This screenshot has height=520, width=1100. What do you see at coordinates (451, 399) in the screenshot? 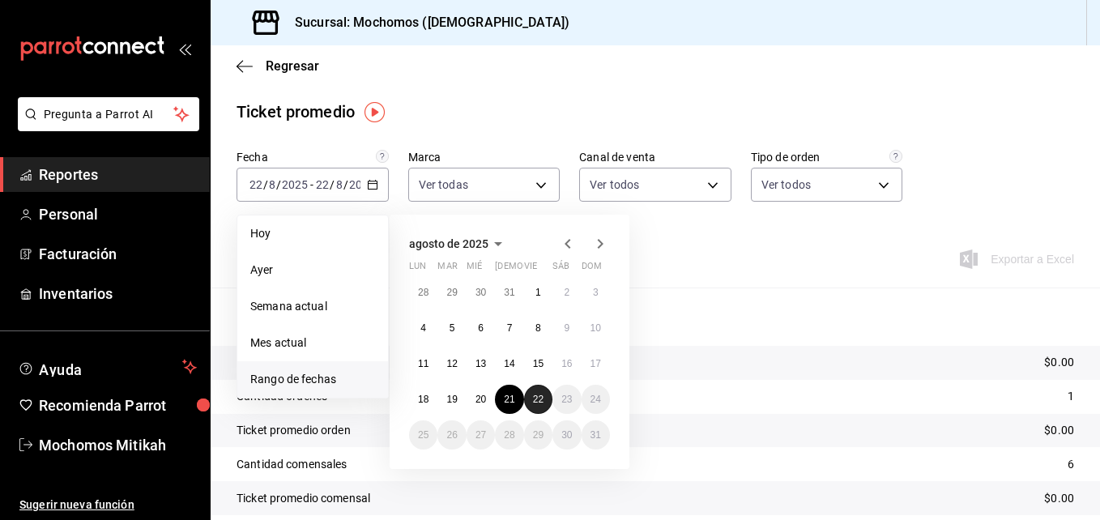
I see `abbr: 19 de agosto de 2025` at bounding box center [451, 399].